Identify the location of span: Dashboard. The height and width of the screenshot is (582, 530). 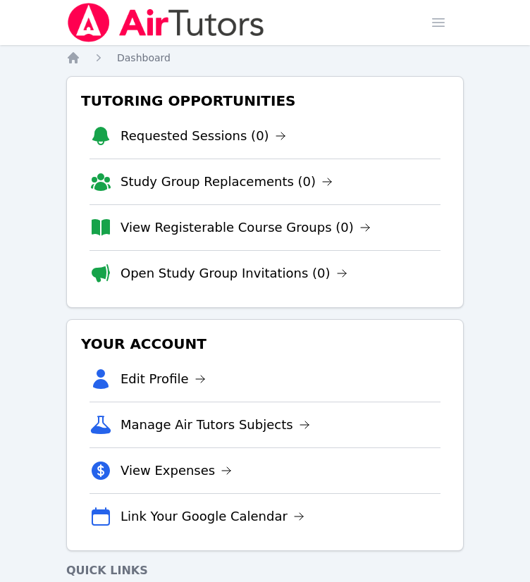
(144, 58).